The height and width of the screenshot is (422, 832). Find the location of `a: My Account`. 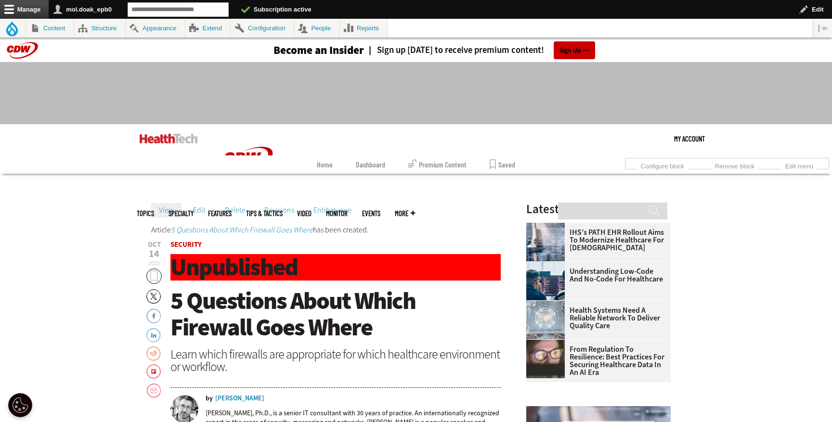

a: My Account is located at coordinates (690, 139).